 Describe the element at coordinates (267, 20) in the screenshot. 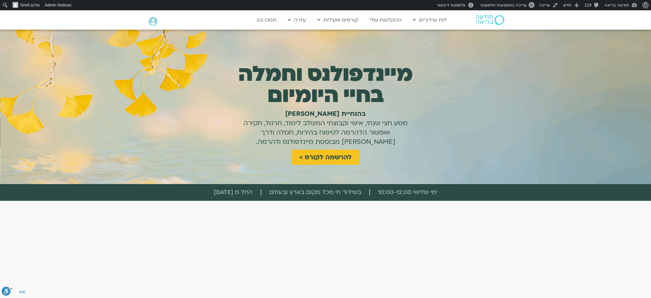

I see `a: תמכו בנו` at that location.